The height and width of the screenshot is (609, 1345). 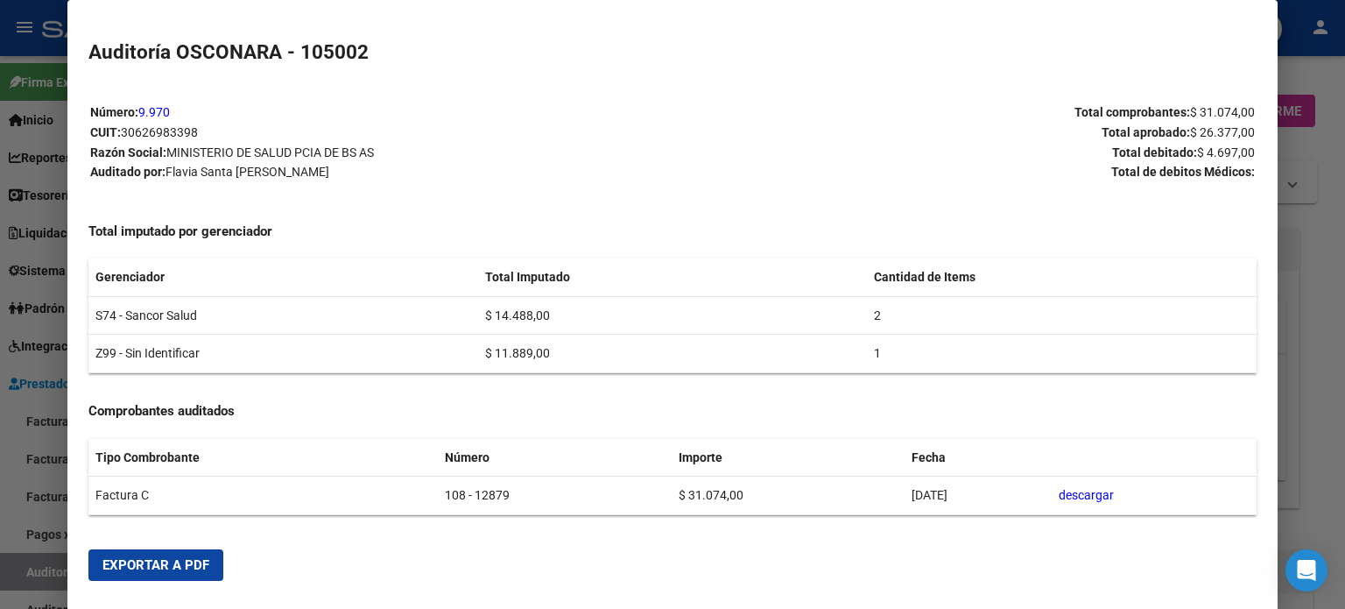 I want to click on span: Exportar a PDF, so click(x=156, y=565).